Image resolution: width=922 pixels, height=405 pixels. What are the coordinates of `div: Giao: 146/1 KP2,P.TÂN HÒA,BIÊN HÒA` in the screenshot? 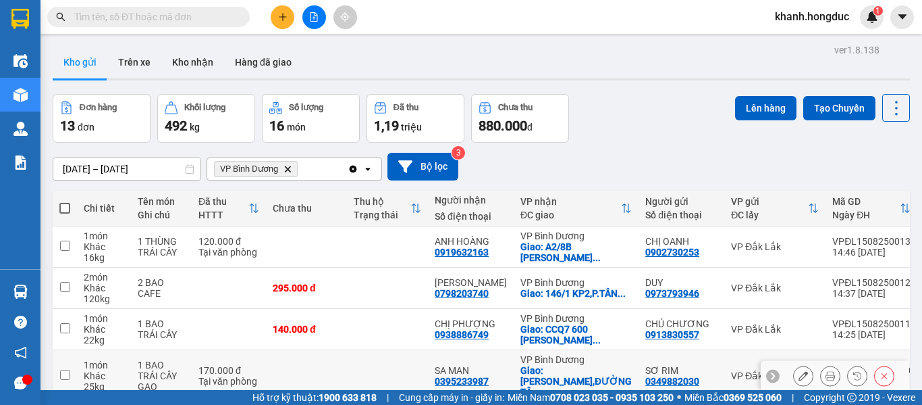 It's located at (576, 293).